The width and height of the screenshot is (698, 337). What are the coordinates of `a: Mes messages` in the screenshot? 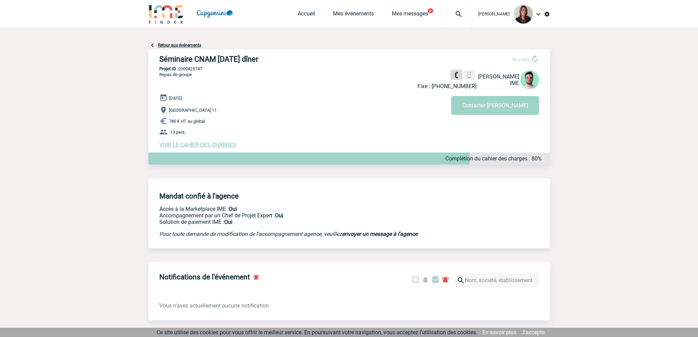 It's located at (410, 15).